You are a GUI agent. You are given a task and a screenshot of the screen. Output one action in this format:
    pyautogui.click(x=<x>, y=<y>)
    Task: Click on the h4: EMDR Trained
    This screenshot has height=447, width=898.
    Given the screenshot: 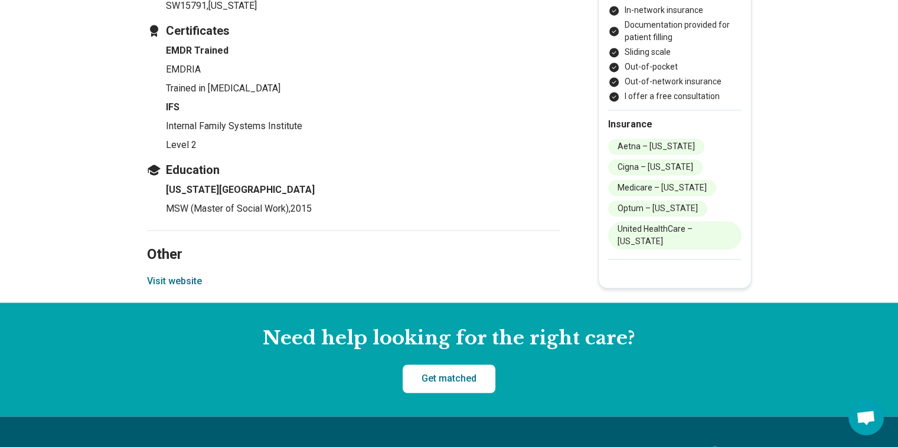 What is the action you would take?
    pyautogui.click(x=363, y=51)
    